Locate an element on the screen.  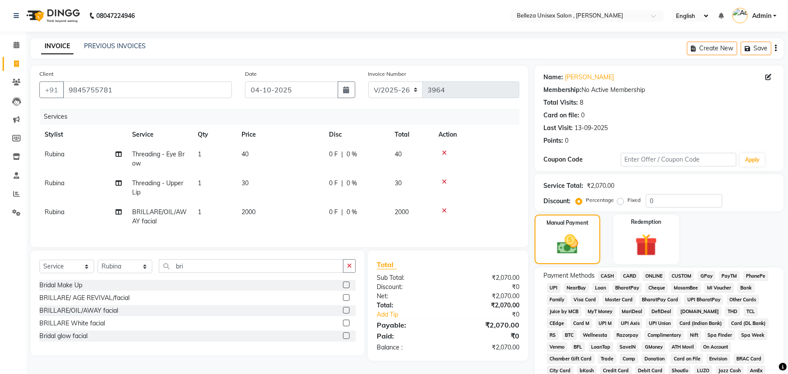
span: CARD is located at coordinates (630, 276).